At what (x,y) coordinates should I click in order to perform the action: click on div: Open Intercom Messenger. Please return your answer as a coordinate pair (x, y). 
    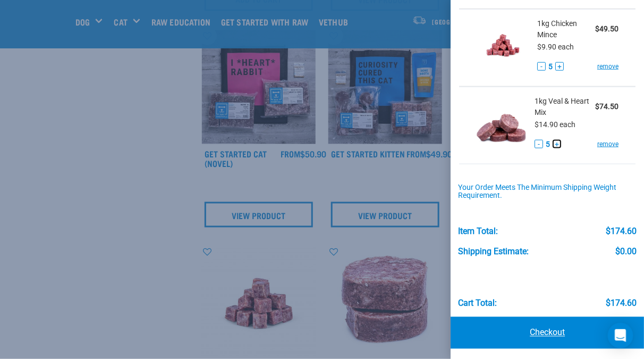
    Looking at the image, I should click on (620, 335).